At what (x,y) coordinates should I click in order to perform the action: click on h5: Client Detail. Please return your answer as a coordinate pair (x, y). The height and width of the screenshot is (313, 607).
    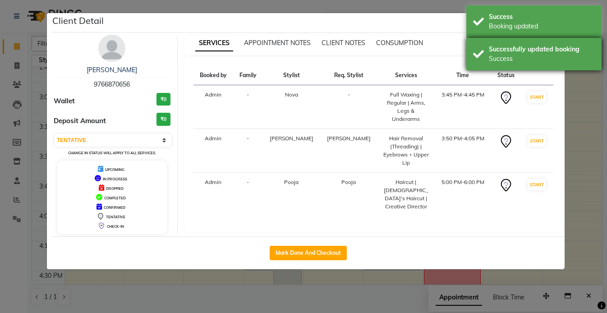
    Looking at the image, I should click on (78, 21).